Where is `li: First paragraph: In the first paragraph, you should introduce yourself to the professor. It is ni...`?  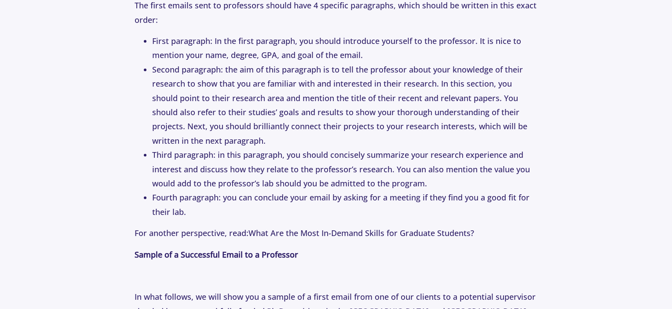 li: First paragraph: In the first paragraph, you should introduce yourself to the professor. It is ni... is located at coordinates (345, 48).